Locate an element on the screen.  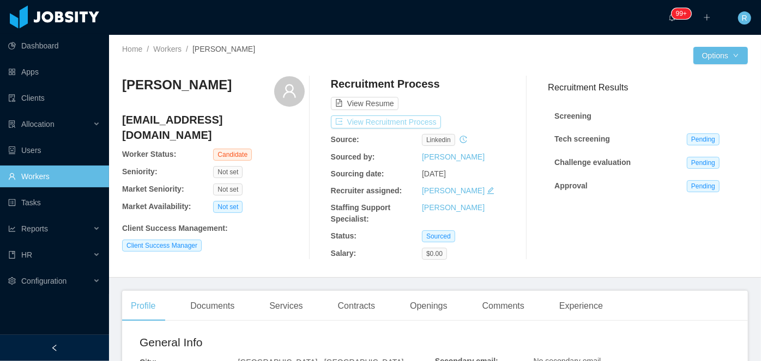
strong: Approval is located at coordinates (571, 186).